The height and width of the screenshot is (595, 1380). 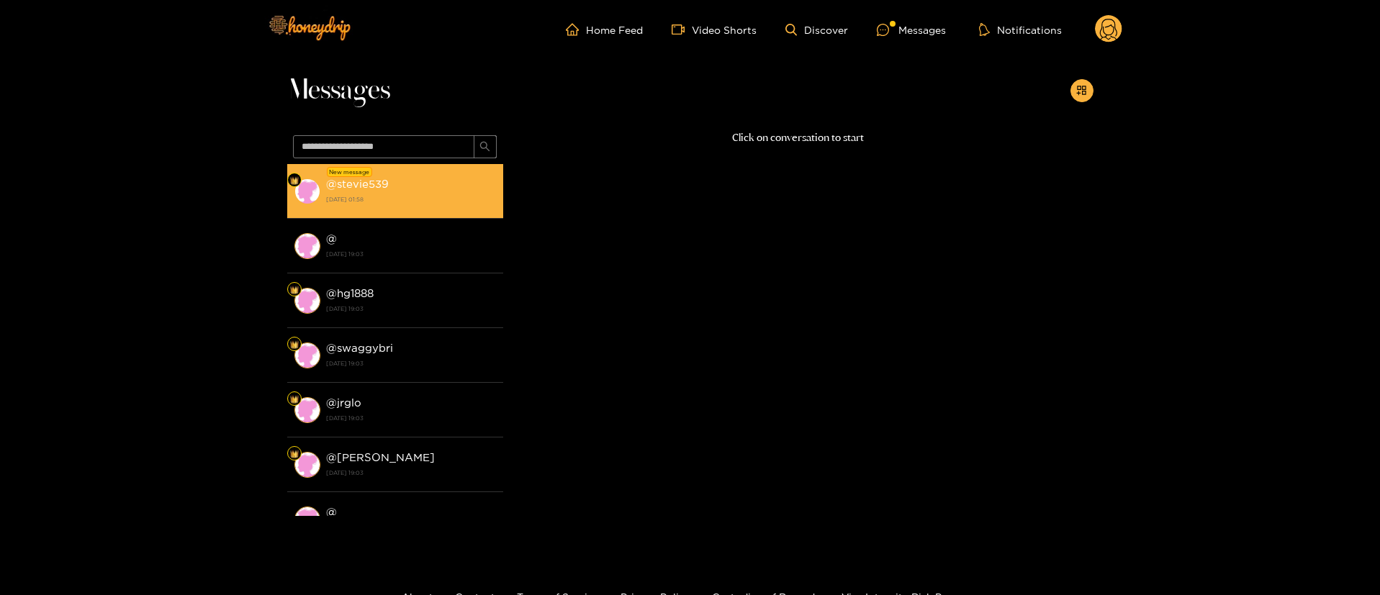 What do you see at coordinates (911, 30) in the screenshot?
I see `div: Messages` at bounding box center [911, 30].